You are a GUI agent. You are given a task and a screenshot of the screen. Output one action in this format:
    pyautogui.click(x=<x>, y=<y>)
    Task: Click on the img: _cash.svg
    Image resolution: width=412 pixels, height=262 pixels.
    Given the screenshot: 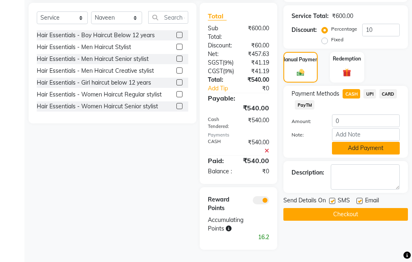 What is the action you would take?
    pyautogui.click(x=301, y=72)
    